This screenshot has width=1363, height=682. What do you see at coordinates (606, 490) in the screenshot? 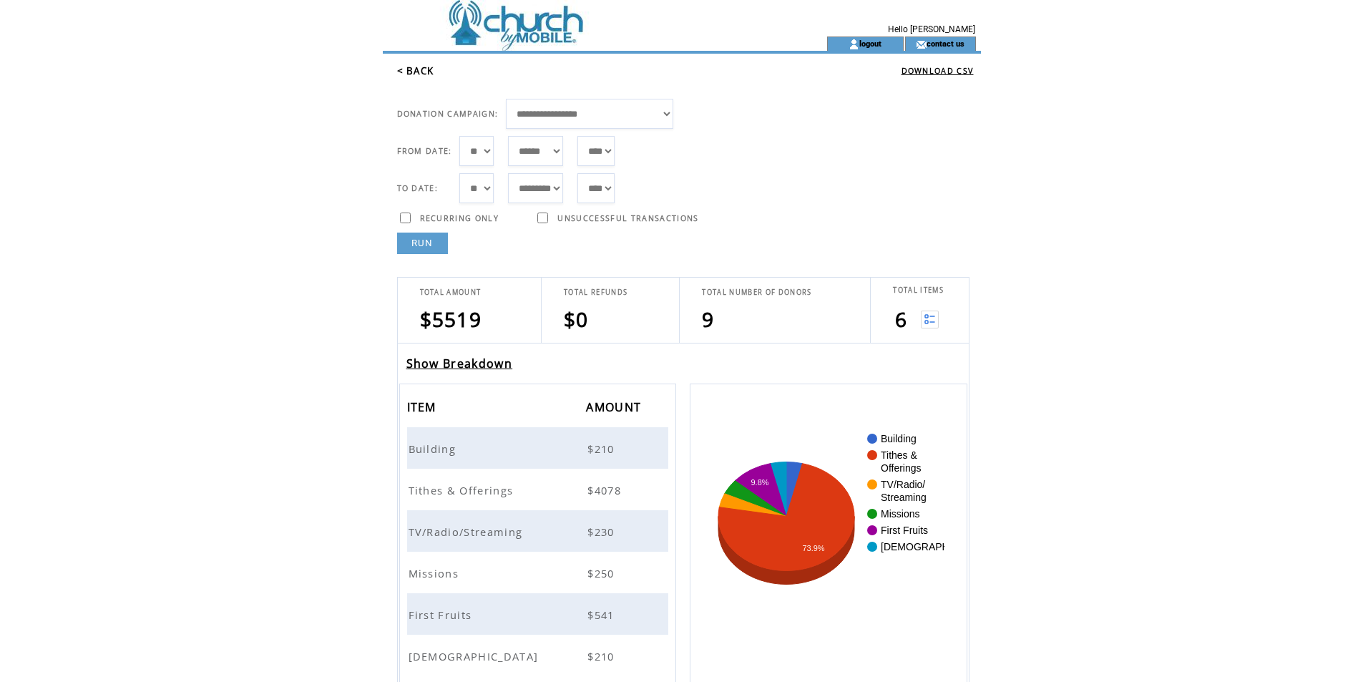
I see `span: $4078` at bounding box center [606, 490].